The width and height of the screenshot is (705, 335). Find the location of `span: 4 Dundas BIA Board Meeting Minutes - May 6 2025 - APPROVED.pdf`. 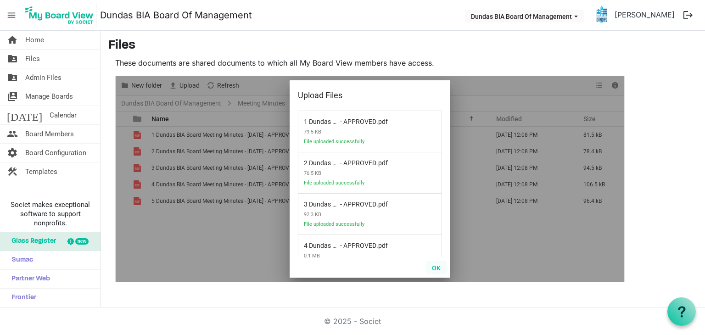

span: 4 Dundas BIA Board Meeting Minutes - May 6 2025 - APPROVED.pdf is located at coordinates (340, 243).